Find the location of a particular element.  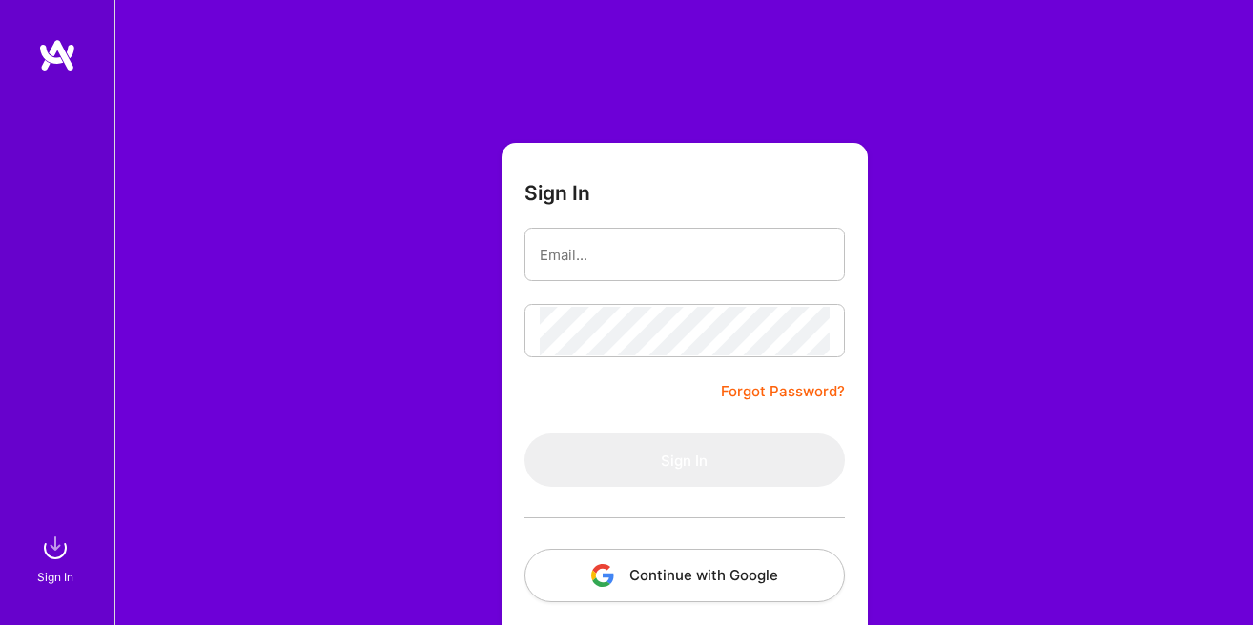

img: logo is located at coordinates (57, 55).